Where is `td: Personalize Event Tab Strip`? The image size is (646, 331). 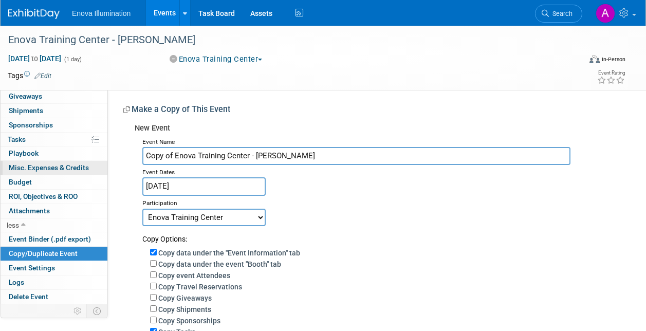 td: Personalize Event Tab Strip is located at coordinates (78, 311).